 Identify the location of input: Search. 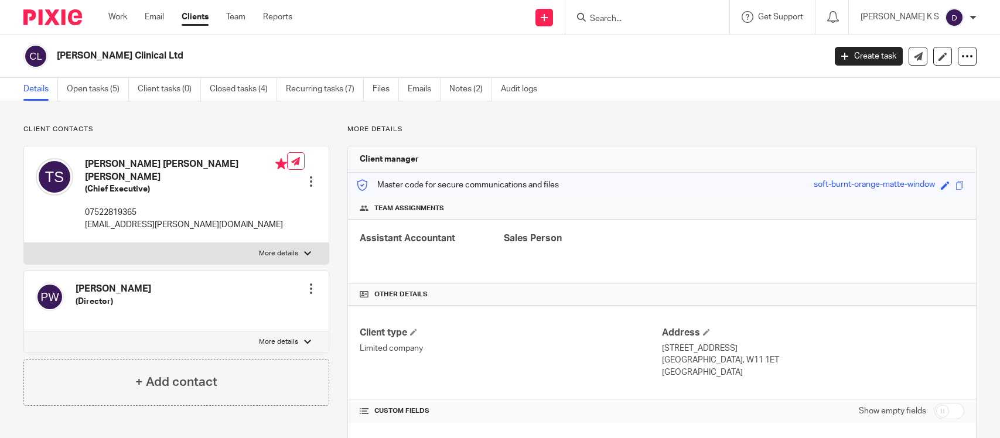
(642, 19).